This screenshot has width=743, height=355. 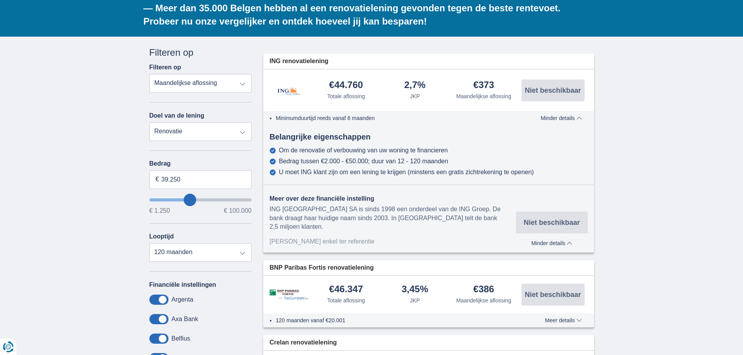 I want to click on label: Axa Bank, so click(x=185, y=319).